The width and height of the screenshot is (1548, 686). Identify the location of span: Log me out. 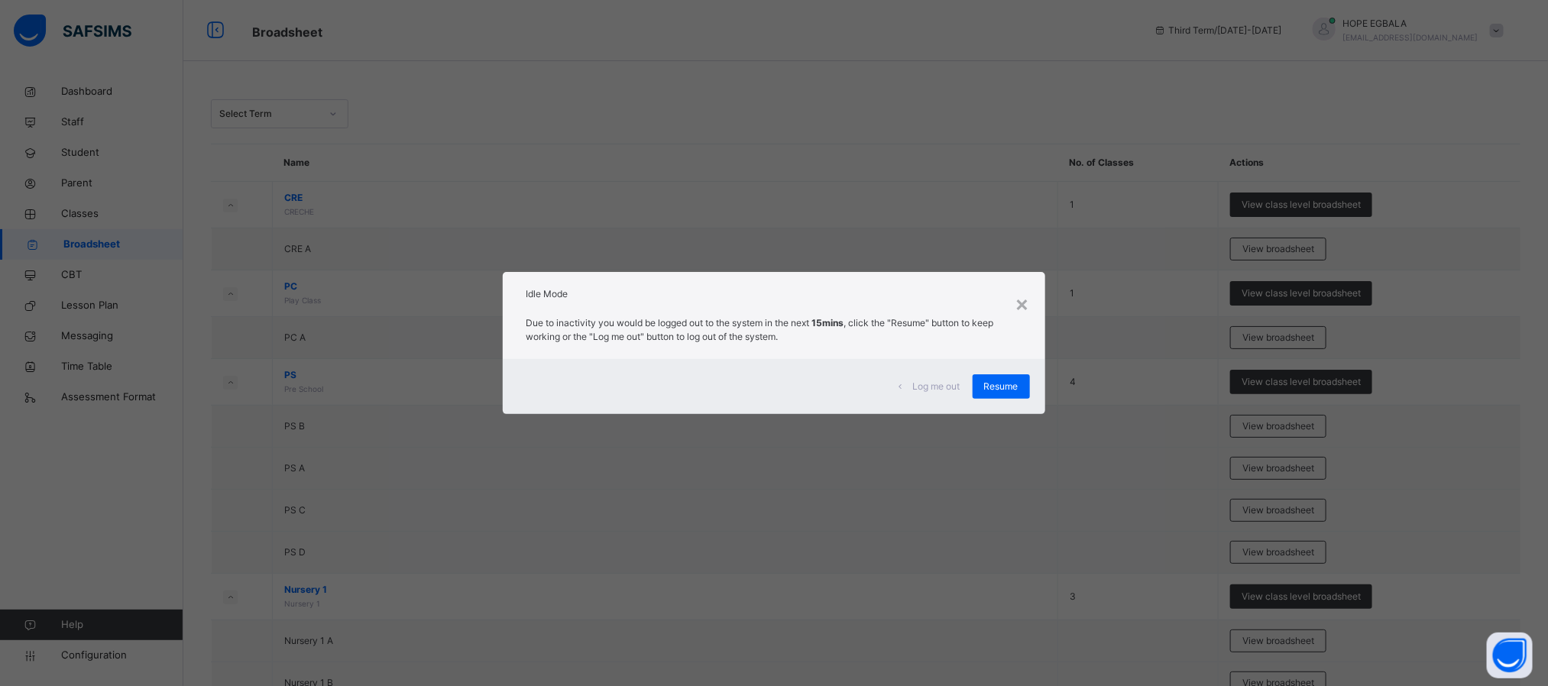
(937, 387).